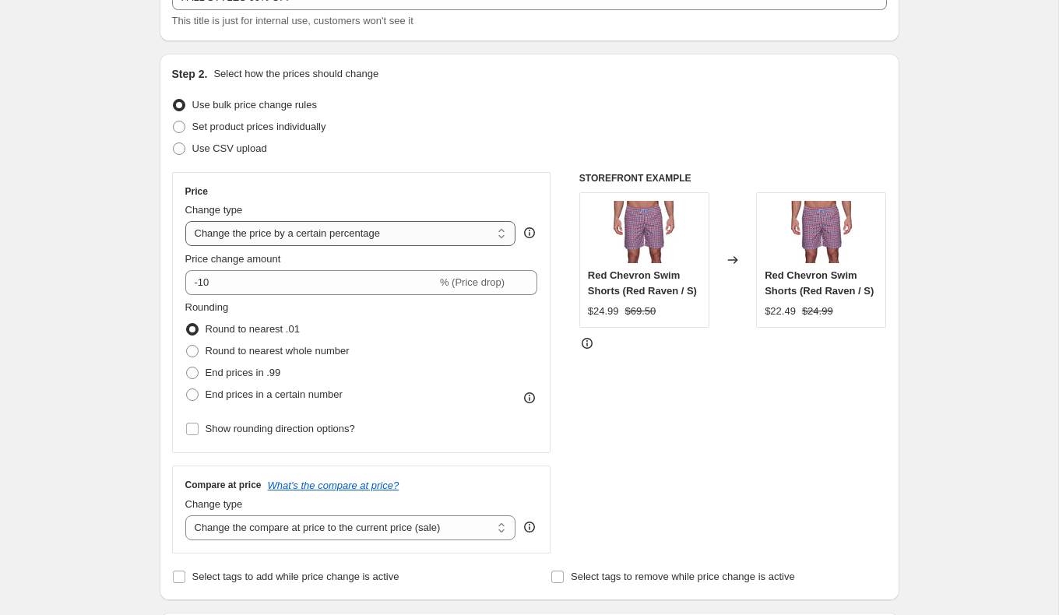  Describe the element at coordinates (255, 104) in the screenshot. I see `span: Use bulk price change rules` at that location.